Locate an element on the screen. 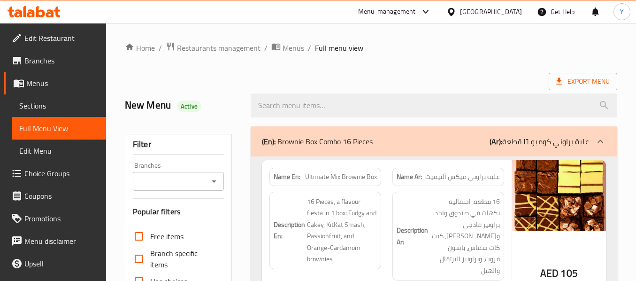  span: Free items is located at coordinates (167, 236).